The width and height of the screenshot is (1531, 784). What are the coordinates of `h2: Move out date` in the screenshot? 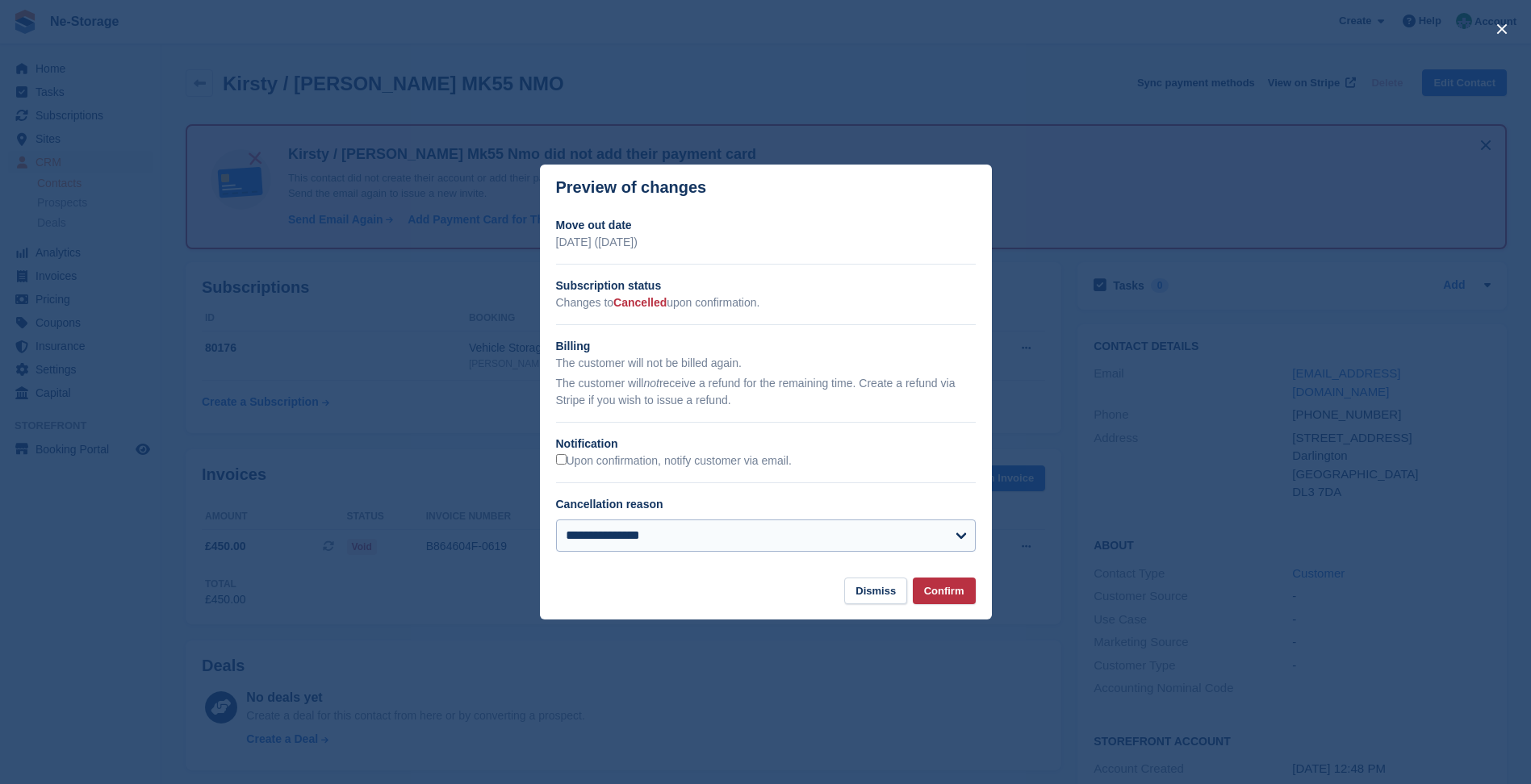 It's located at (766, 225).